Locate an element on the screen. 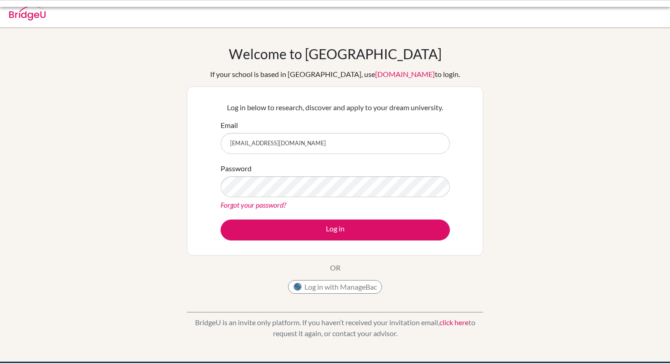  button: Log in is located at coordinates (335, 230).